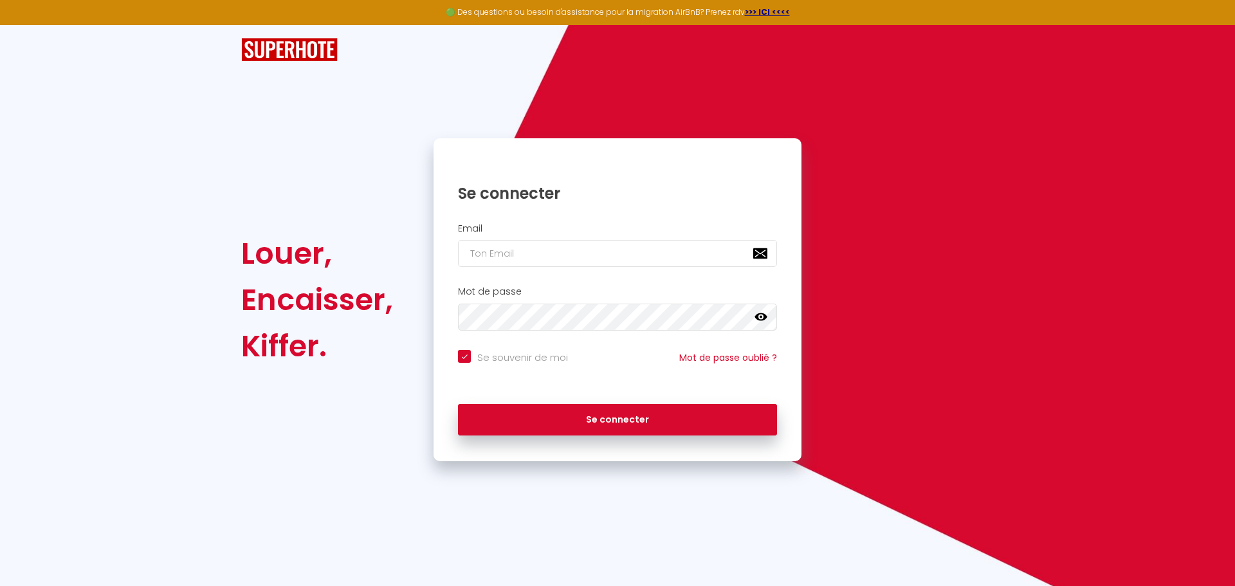 This screenshot has height=586, width=1235. Describe the element at coordinates (618, 253) in the screenshot. I see `input: Ton Email` at that location.